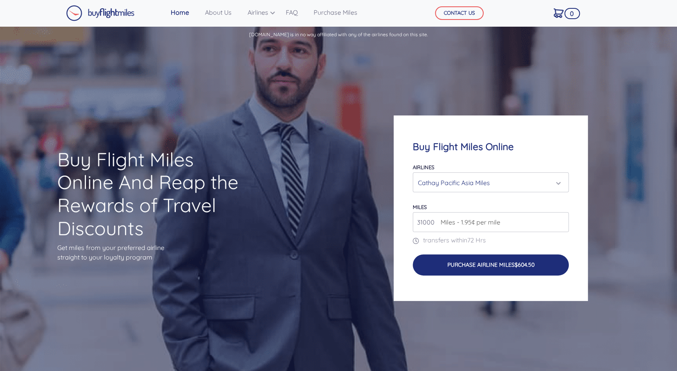 Image resolution: width=677 pixels, height=371 pixels. Describe the element at coordinates (491, 182) in the screenshot. I see `button: Cathay Pacific Asia Miles` at that location.